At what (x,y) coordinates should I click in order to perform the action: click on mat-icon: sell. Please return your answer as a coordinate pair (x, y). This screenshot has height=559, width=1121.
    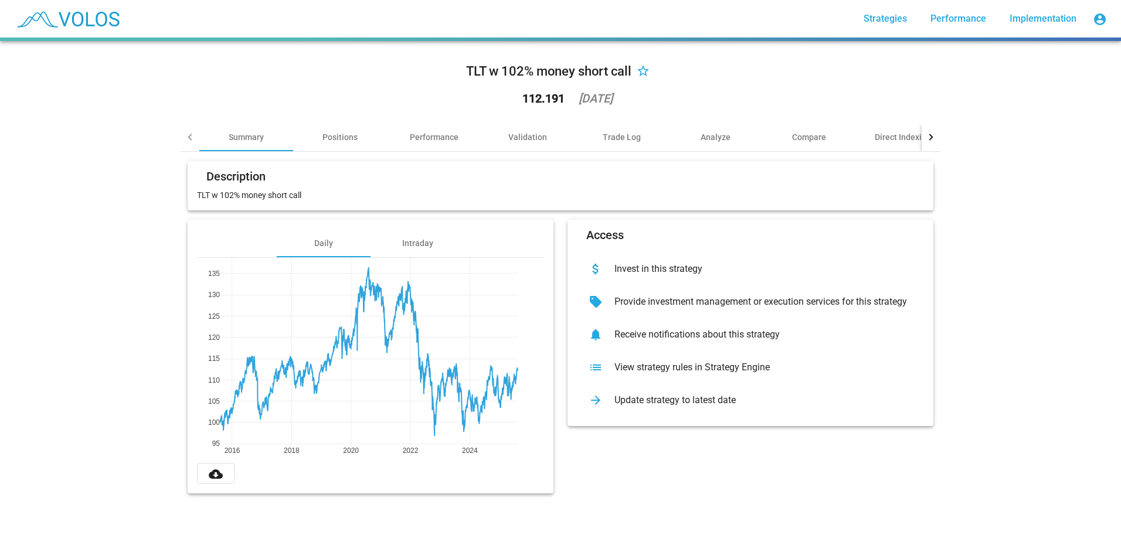
    Looking at the image, I should click on (596, 302).